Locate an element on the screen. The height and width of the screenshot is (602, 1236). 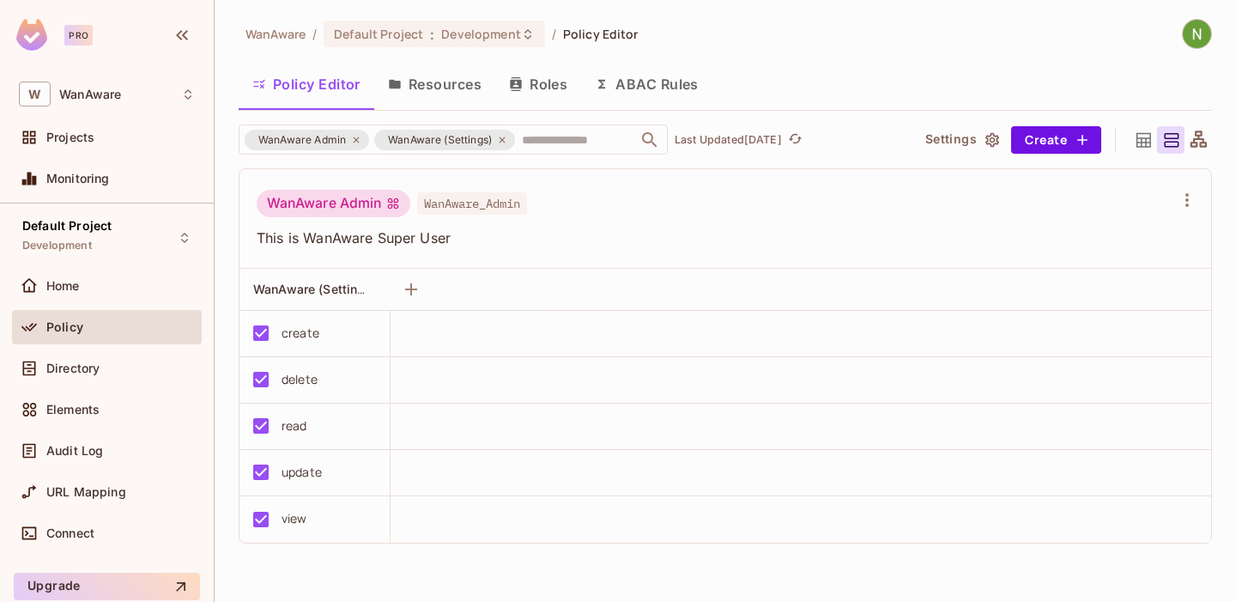
span: refresh is located at coordinates (795, 140).